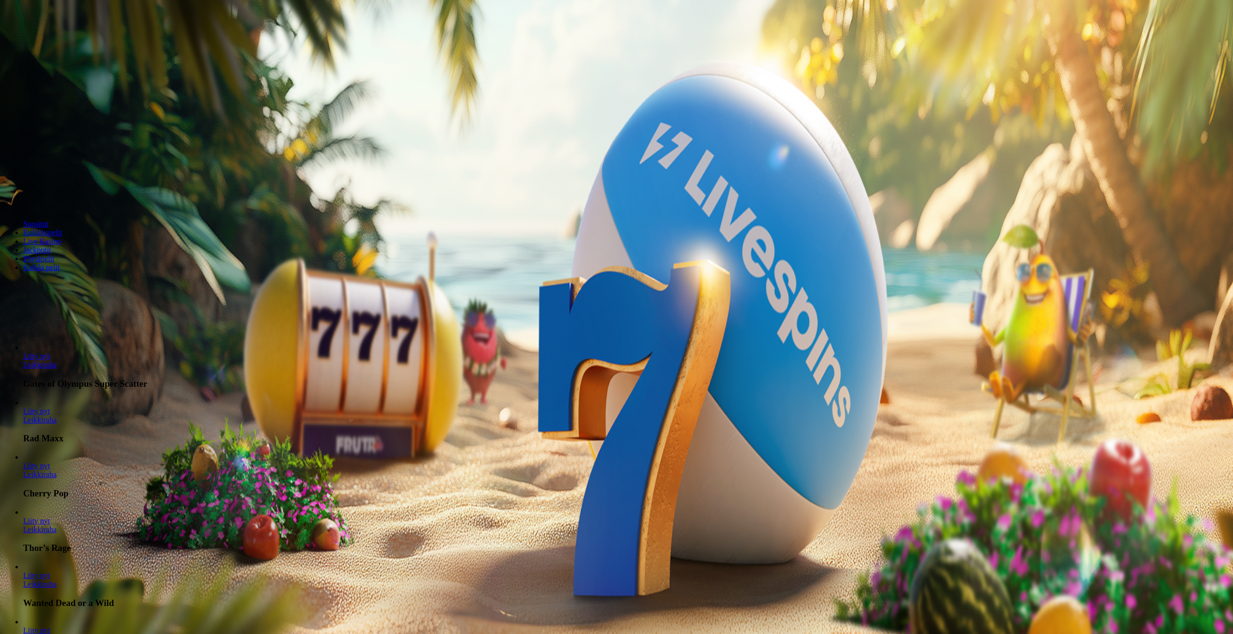 The image size is (1233, 634). Describe the element at coordinates (37, 249) in the screenshot. I see `span: Jackpotit` at that location.